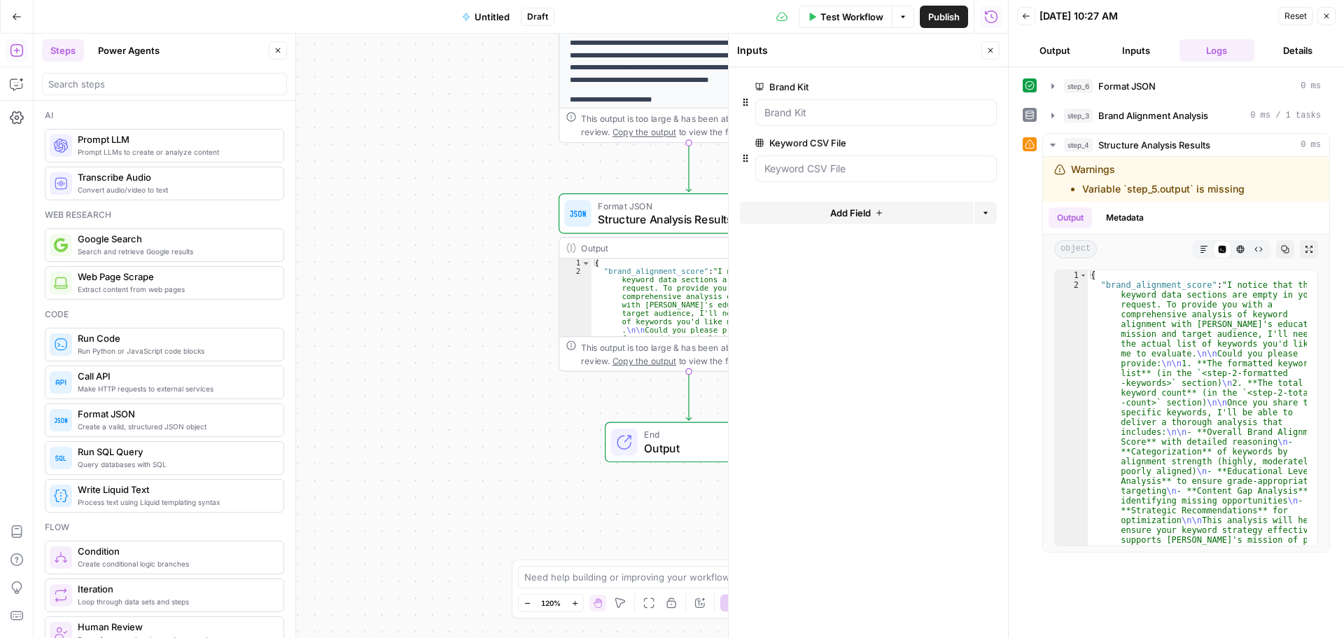  I want to click on div: Output, so click(677, 248).